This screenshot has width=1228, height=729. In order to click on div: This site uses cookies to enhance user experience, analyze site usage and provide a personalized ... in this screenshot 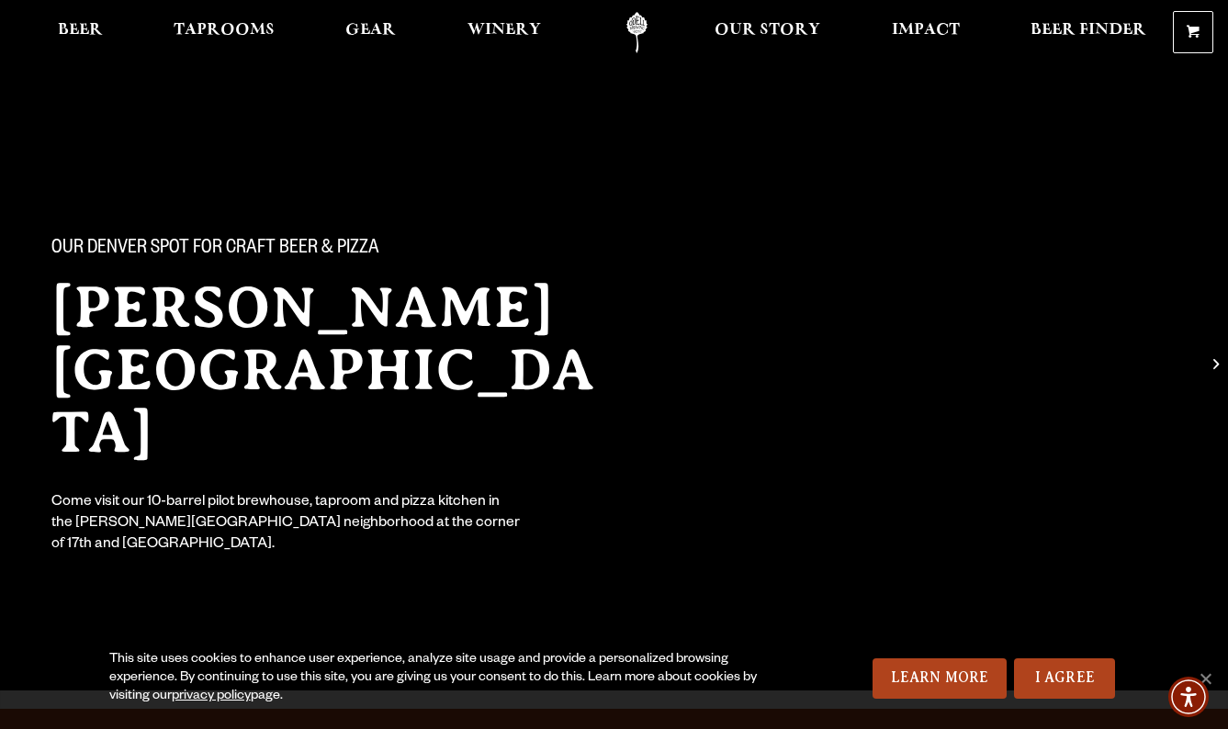, I will do `click(450, 679)`.